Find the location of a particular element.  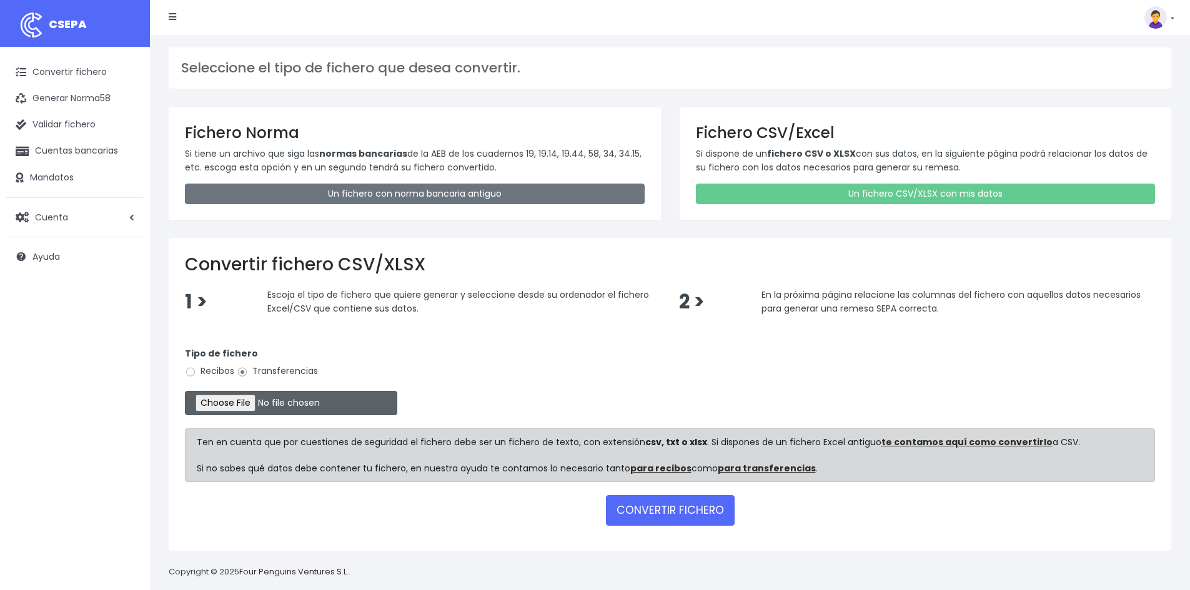

h3: Fichero Norma is located at coordinates (415, 132).